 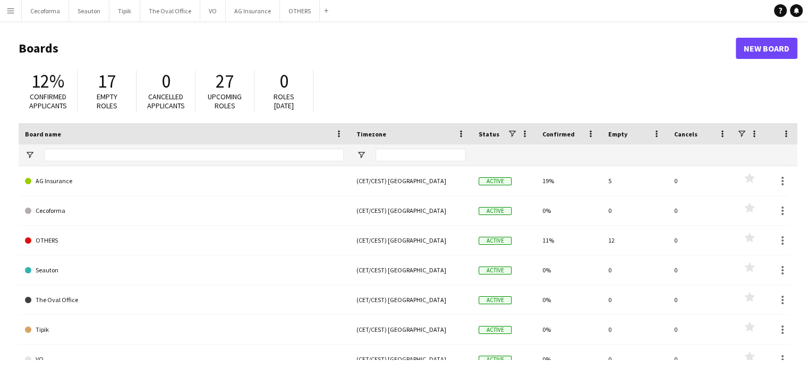 I want to click on span: Empty, so click(x=618, y=134).